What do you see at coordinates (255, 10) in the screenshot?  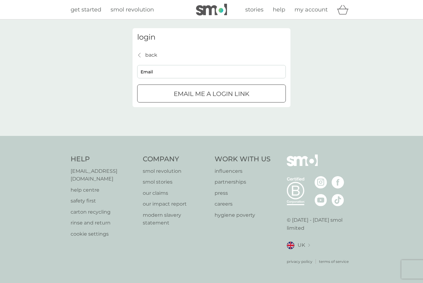 I see `a: stories` at bounding box center [255, 10].